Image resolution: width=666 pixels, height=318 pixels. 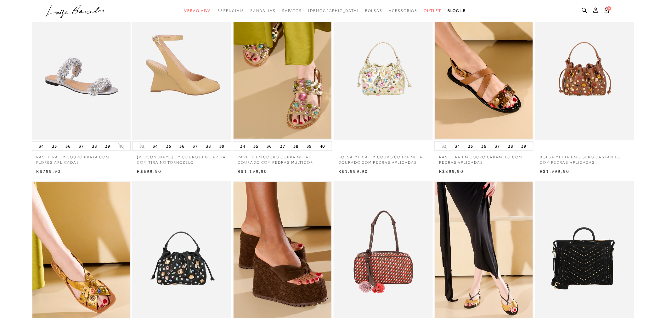 I want to click on span: Acessórios, so click(x=403, y=11).